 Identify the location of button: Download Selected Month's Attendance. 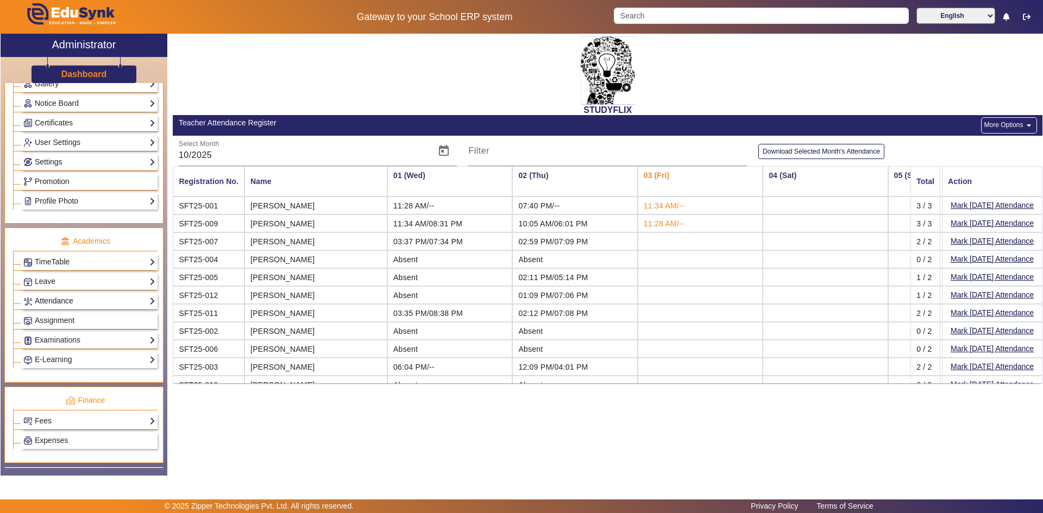
(821, 151).